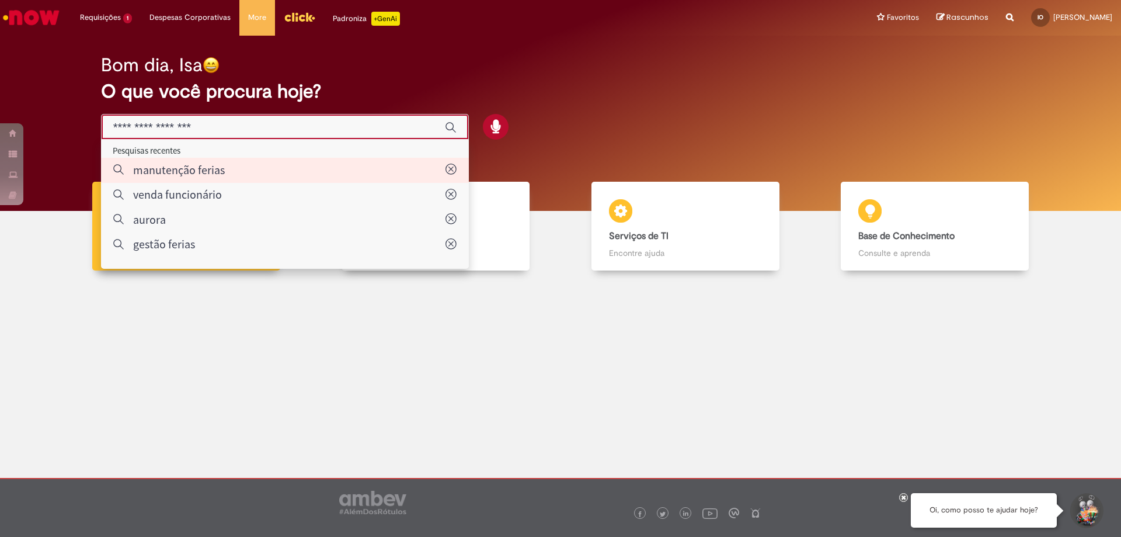 The height and width of the screenshot is (537, 1121). What do you see at coordinates (211, 65) in the screenshot?
I see `img: happy-face.png` at bounding box center [211, 65].